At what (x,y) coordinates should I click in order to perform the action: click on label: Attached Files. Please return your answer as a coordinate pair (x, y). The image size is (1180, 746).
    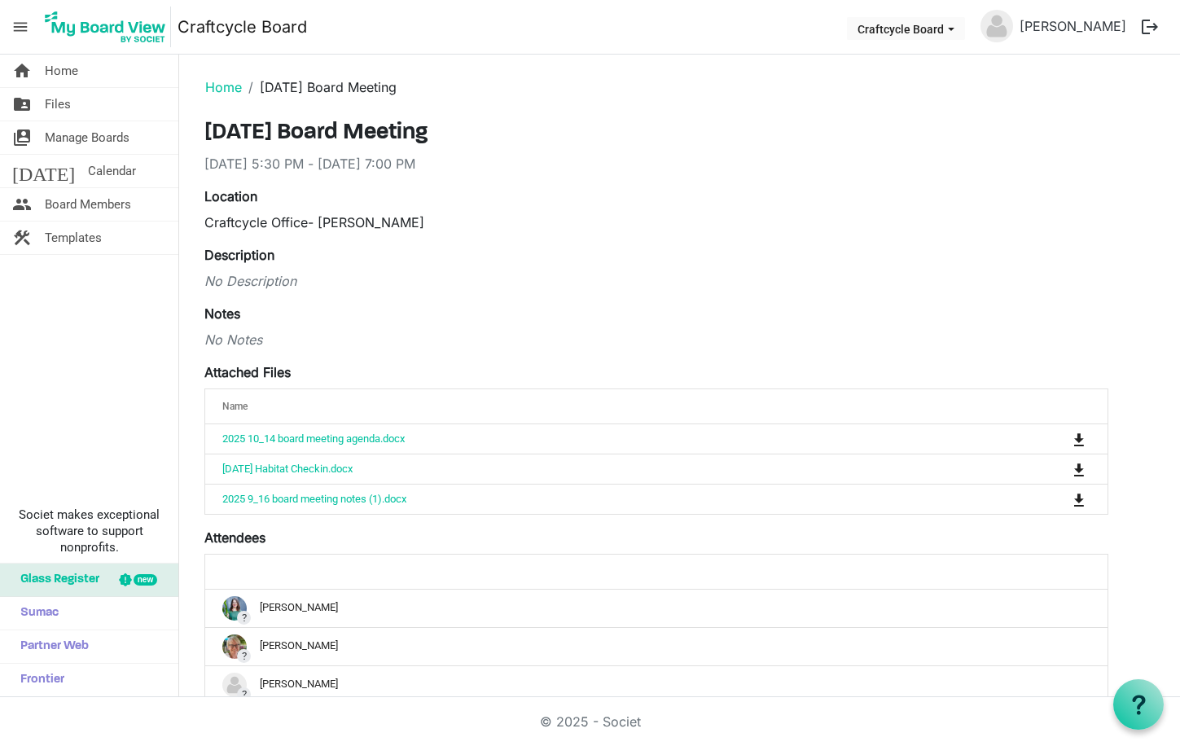
    Looking at the image, I should click on (248, 372).